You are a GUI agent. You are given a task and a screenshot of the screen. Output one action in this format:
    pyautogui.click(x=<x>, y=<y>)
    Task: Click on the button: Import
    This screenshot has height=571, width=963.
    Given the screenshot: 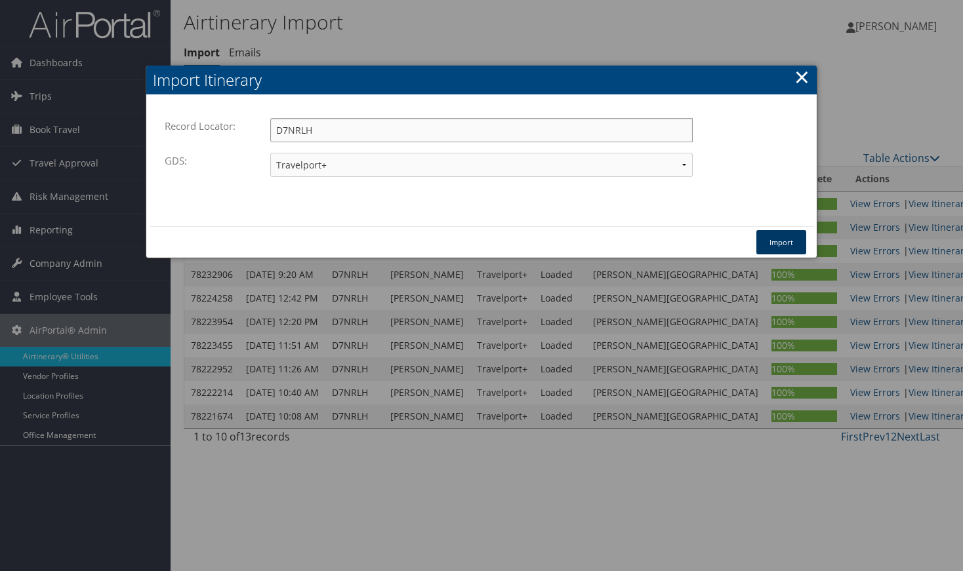 What is the action you would take?
    pyautogui.click(x=781, y=242)
    